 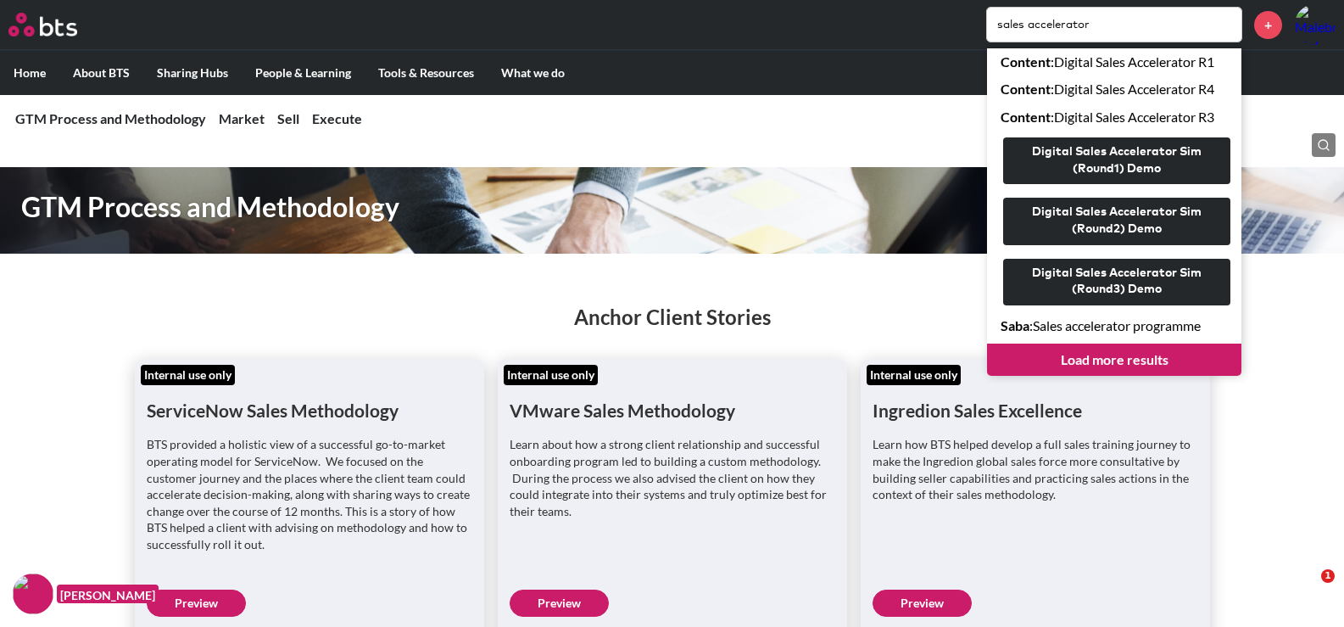 What do you see at coordinates (288, 118) in the screenshot?
I see `a: Sell` at bounding box center [288, 118].